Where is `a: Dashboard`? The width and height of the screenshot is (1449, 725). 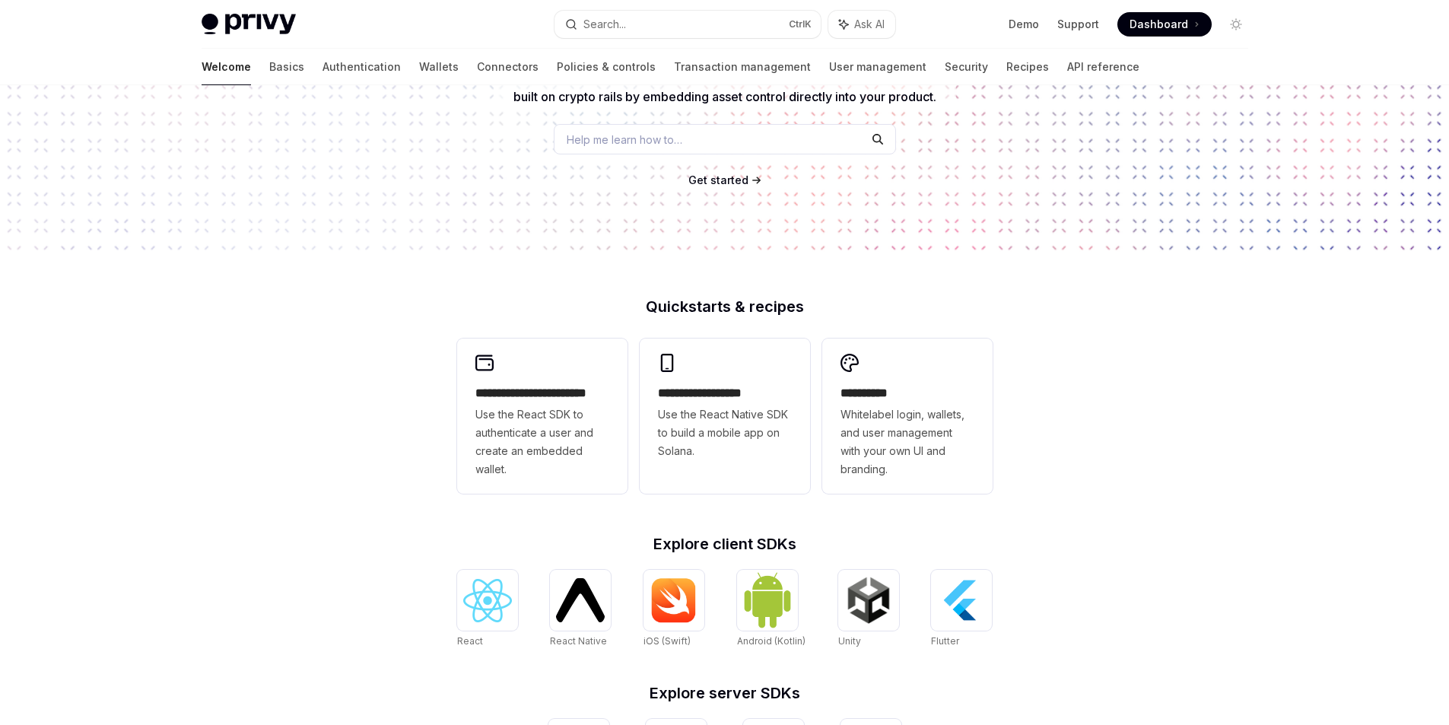
a: Dashboard is located at coordinates (1165, 24).